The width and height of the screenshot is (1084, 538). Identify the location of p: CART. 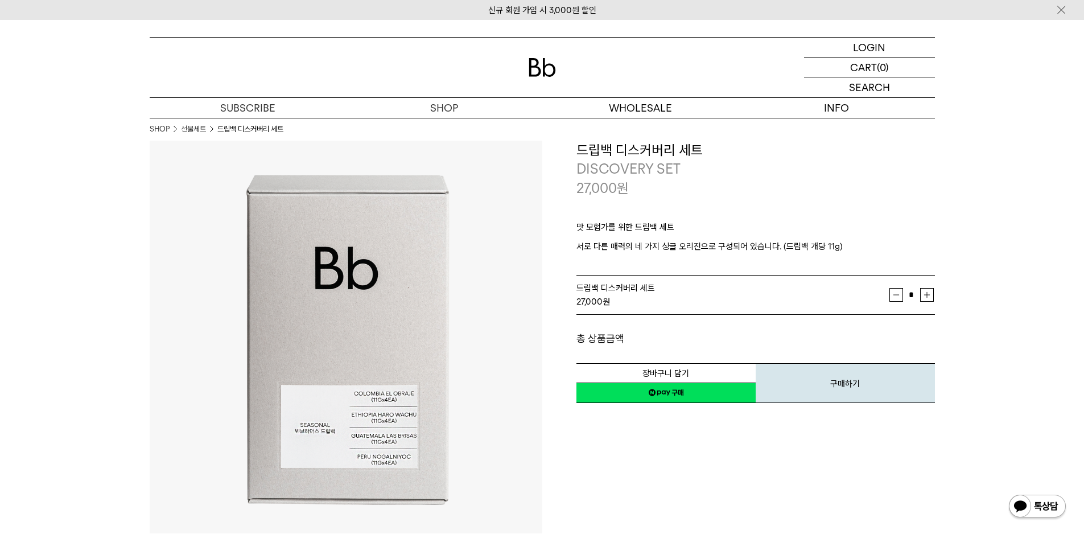
(863, 67).